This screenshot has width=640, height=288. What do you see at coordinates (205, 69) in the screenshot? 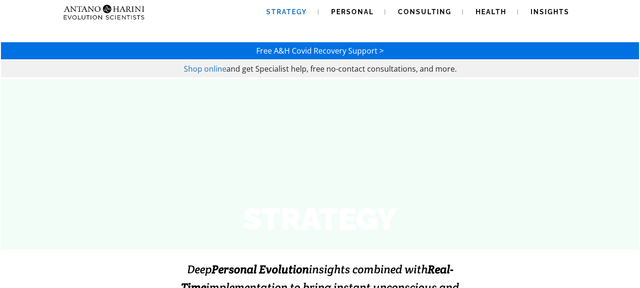
I see `span: Shop online` at bounding box center [205, 69].